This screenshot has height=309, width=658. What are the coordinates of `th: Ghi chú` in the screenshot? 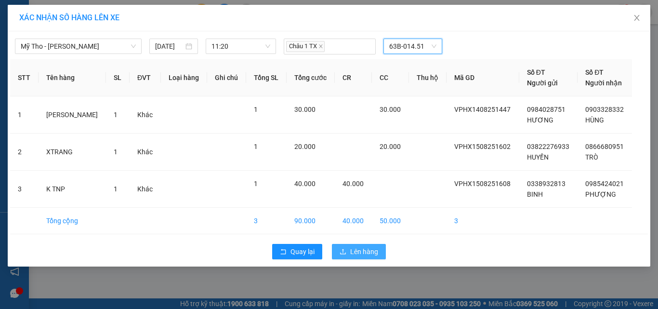 It's located at (226, 78).